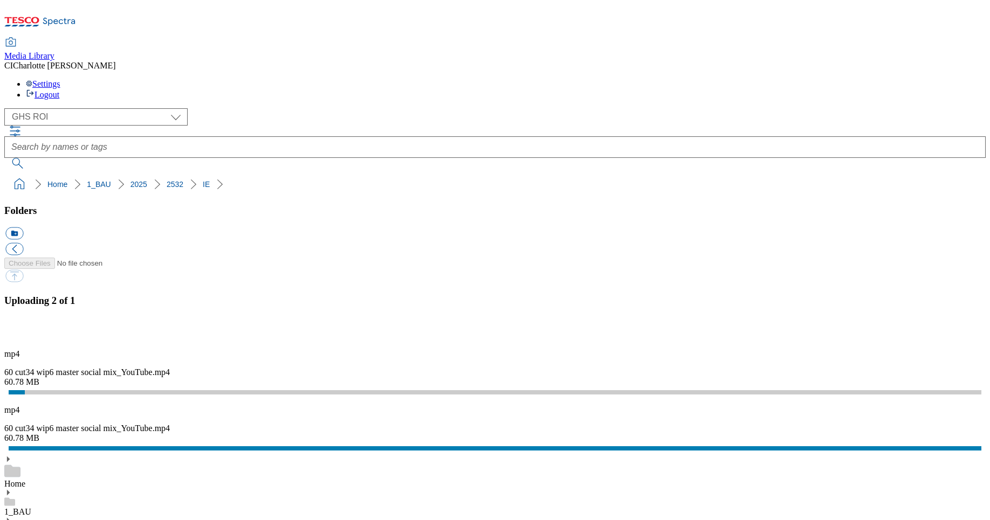 The image size is (990, 520). What do you see at coordinates (19, 184) in the screenshot?
I see `a: home` at bounding box center [19, 184].